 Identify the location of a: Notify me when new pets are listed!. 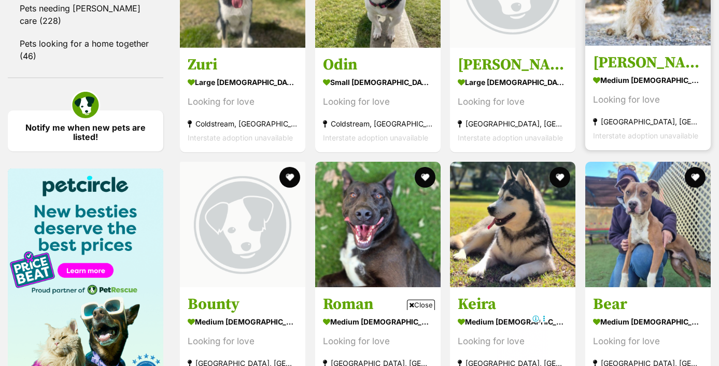
(86, 131).